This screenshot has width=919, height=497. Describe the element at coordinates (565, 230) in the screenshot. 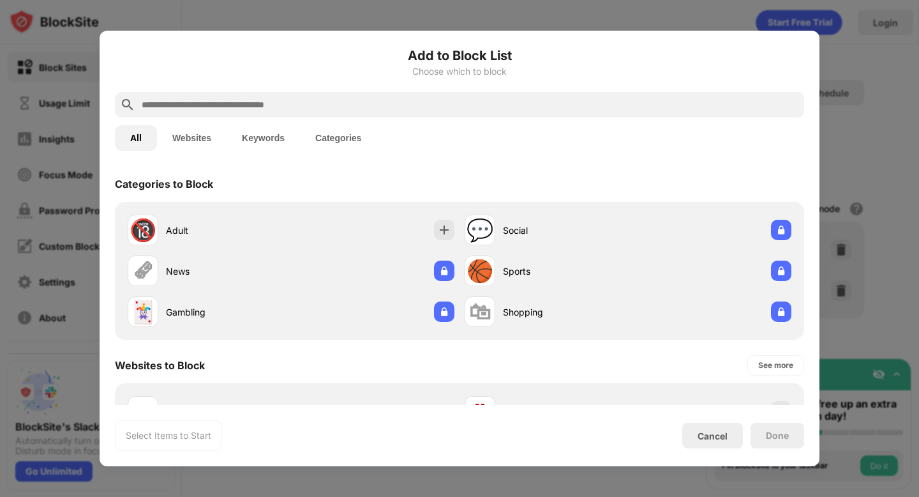

I see `div: Social` at that location.